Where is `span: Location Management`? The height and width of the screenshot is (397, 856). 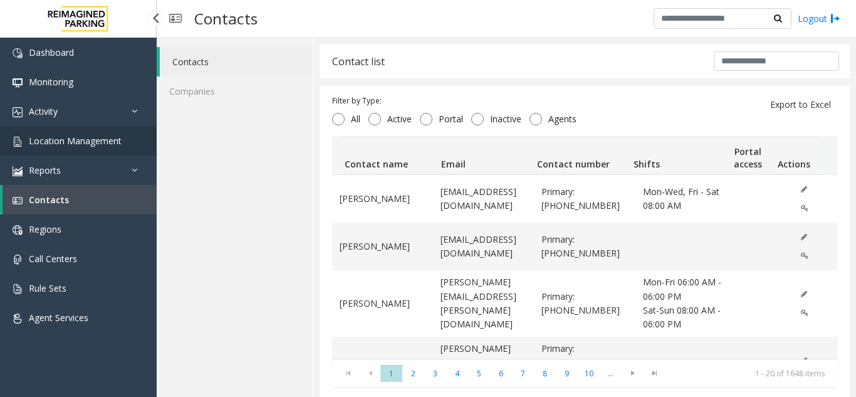
span: Location Management is located at coordinates (75, 140).